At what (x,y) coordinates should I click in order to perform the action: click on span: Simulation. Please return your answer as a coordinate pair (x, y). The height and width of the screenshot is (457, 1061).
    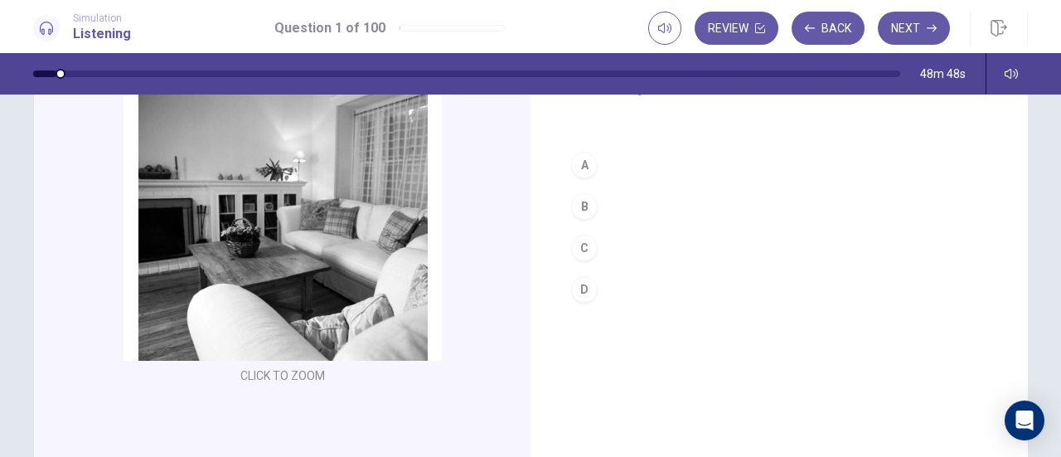
    Looking at the image, I should click on (102, 18).